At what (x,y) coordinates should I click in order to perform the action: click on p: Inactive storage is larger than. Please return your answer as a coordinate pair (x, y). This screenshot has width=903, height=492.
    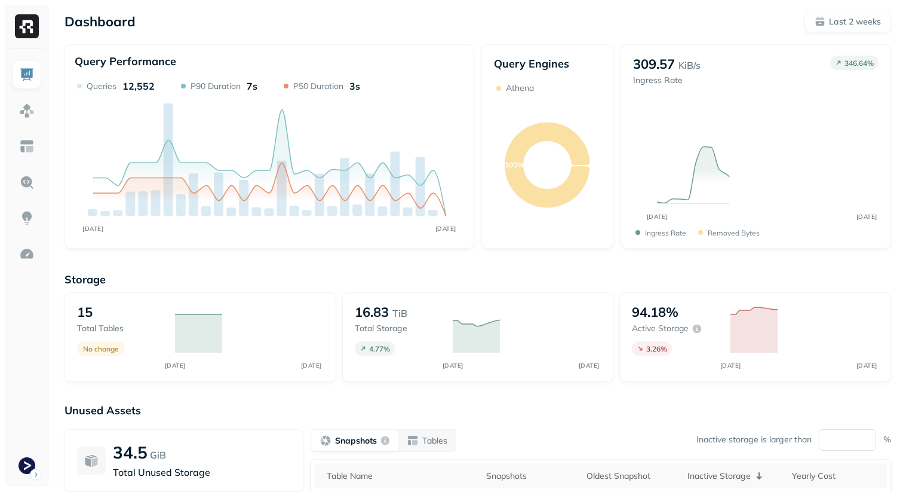
    Looking at the image, I should click on (754, 439).